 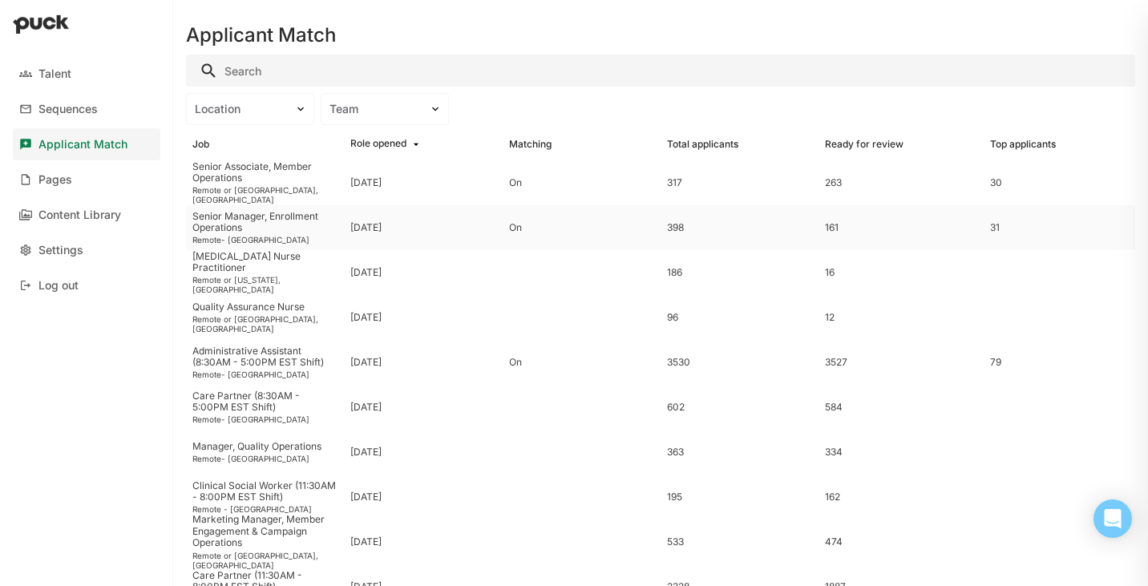 What do you see at coordinates (995, 183) in the screenshot?
I see `div: 30` at bounding box center [995, 183].